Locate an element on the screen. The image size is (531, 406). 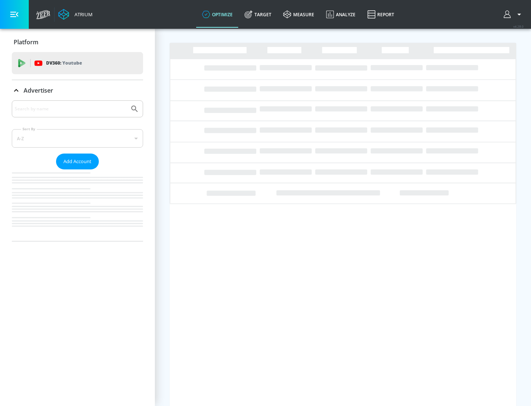
nav: list of Advertiser is located at coordinates (77, 205).